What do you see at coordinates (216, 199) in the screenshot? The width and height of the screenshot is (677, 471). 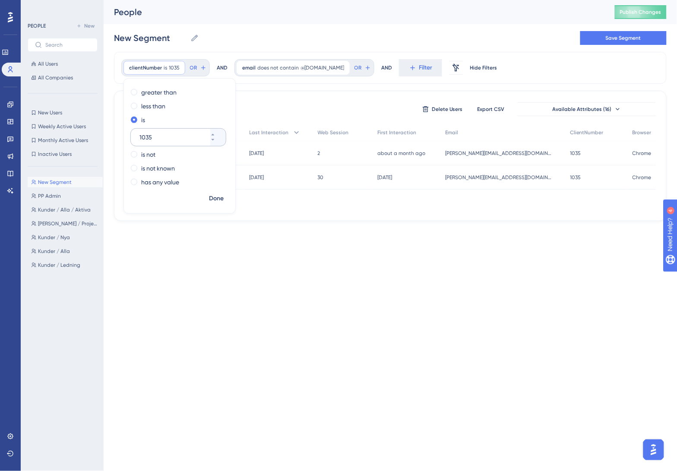 I see `span: Done` at bounding box center [216, 199].